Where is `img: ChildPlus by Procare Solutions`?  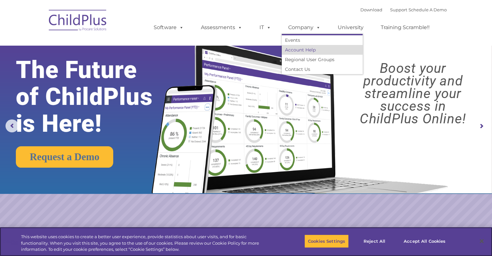
img: ChildPlus by Procare Solutions is located at coordinates (78, 21).